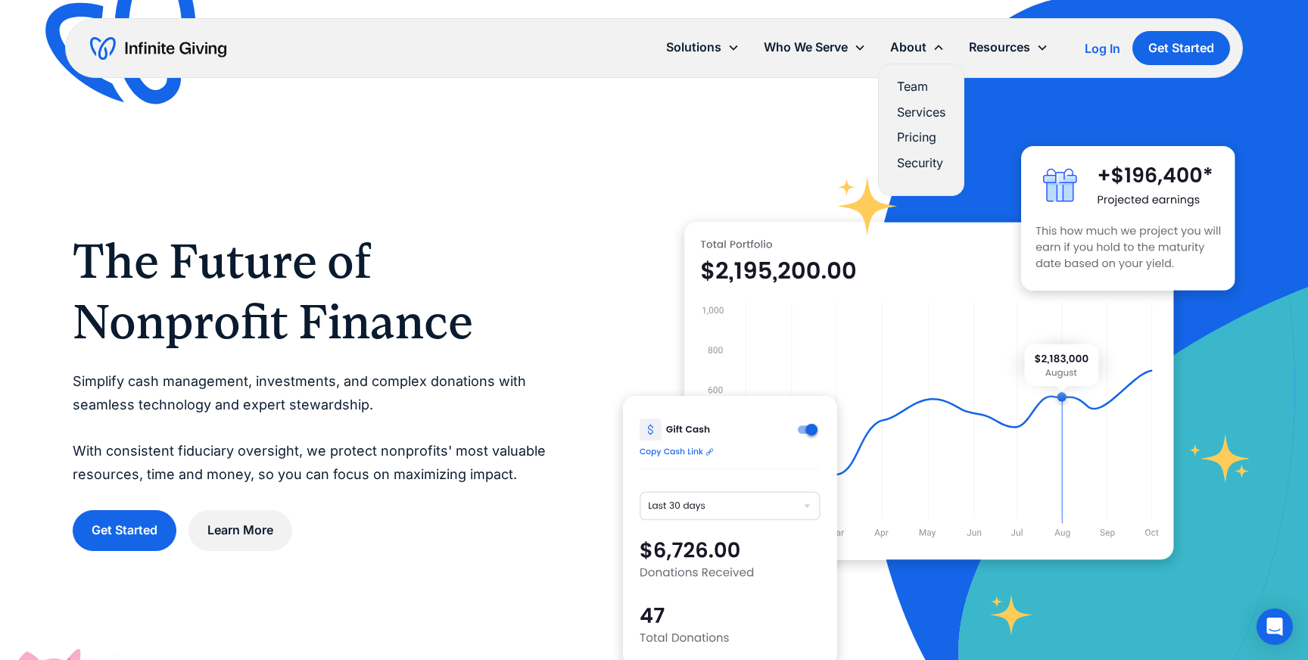 Image resolution: width=1308 pixels, height=660 pixels. Describe the element at coordinates (1102, 48) in the screenshot. I see `div: Log In` at that location.